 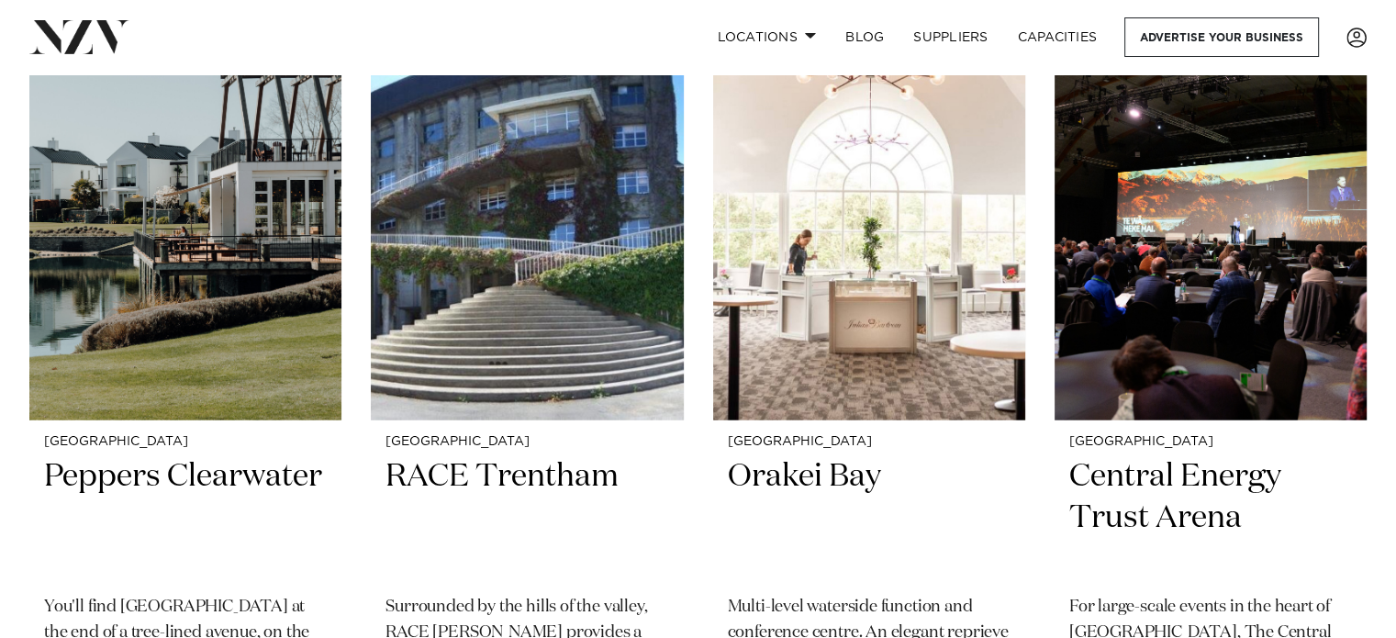 What do you see at coordinates (1211, 518) in the screenshot?
I see `h2: Central Energy Trust Arena` at bounding box center [1211, 518].